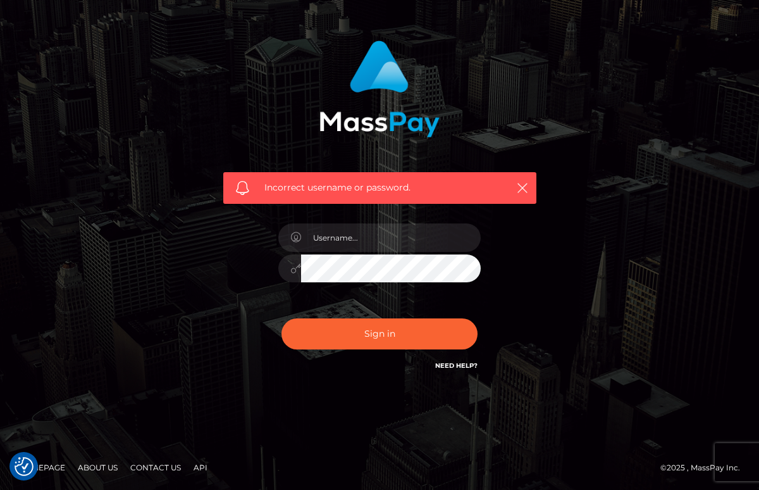  I want to click on a: Need Help?, so click(456, 365).